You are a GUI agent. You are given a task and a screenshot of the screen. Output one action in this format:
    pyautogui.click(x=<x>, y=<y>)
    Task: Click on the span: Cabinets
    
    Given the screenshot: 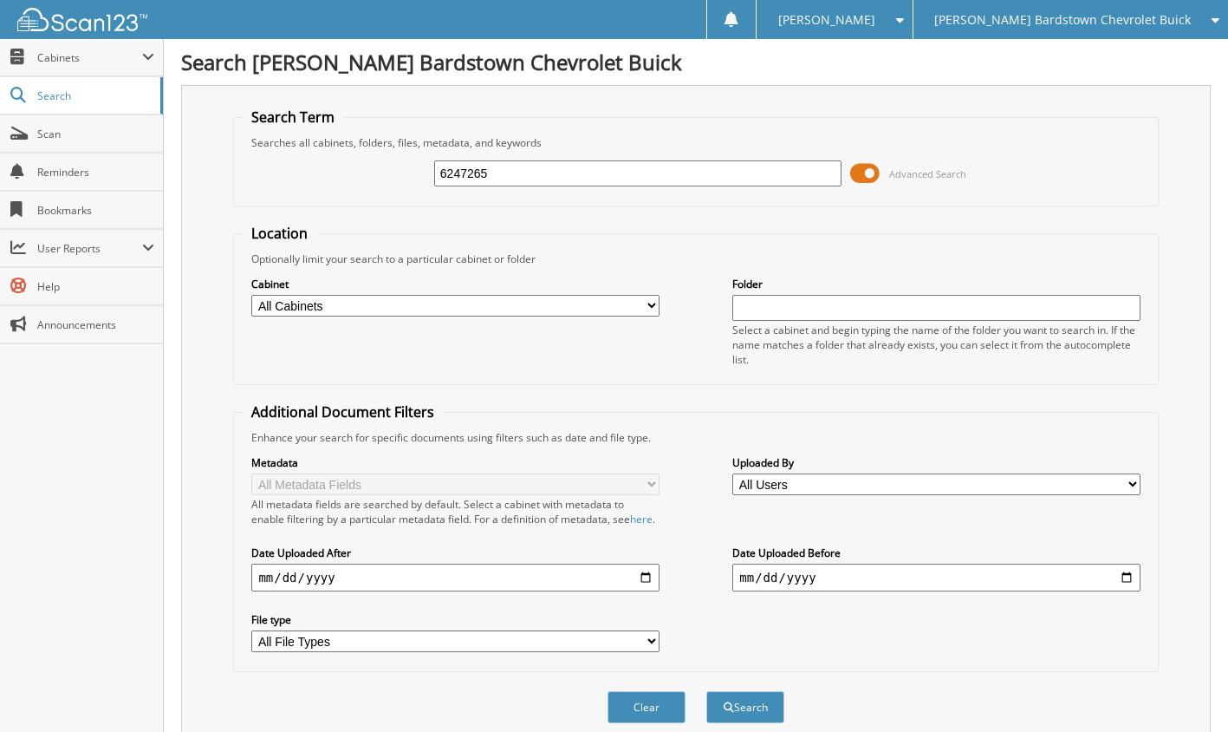 What is the action you would take?
    pyautogui.click(x=89, y=57)
    